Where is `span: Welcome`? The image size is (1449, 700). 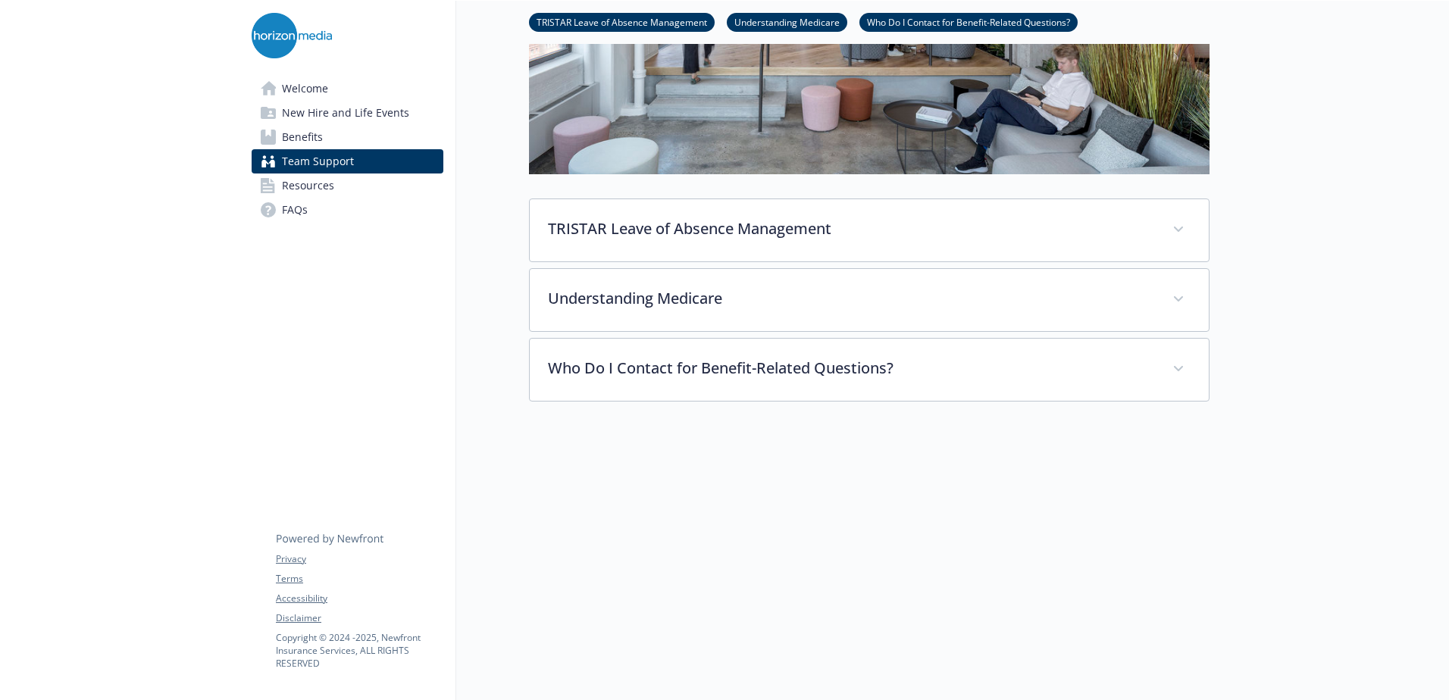 span: Welcome is located at coordinates (305, 89).